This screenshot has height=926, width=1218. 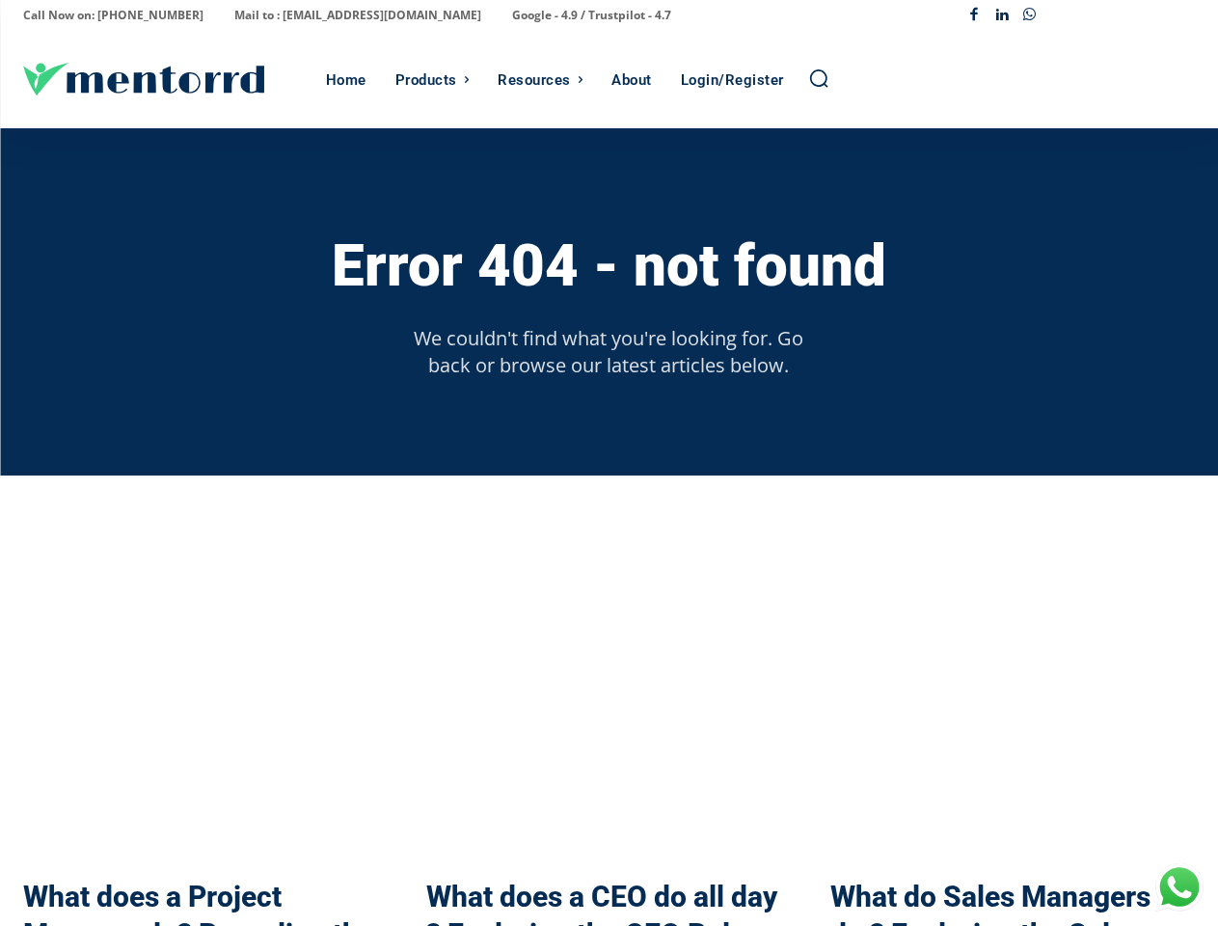 I want to click on div: Chat with Us, so click(x=1179, y=887).